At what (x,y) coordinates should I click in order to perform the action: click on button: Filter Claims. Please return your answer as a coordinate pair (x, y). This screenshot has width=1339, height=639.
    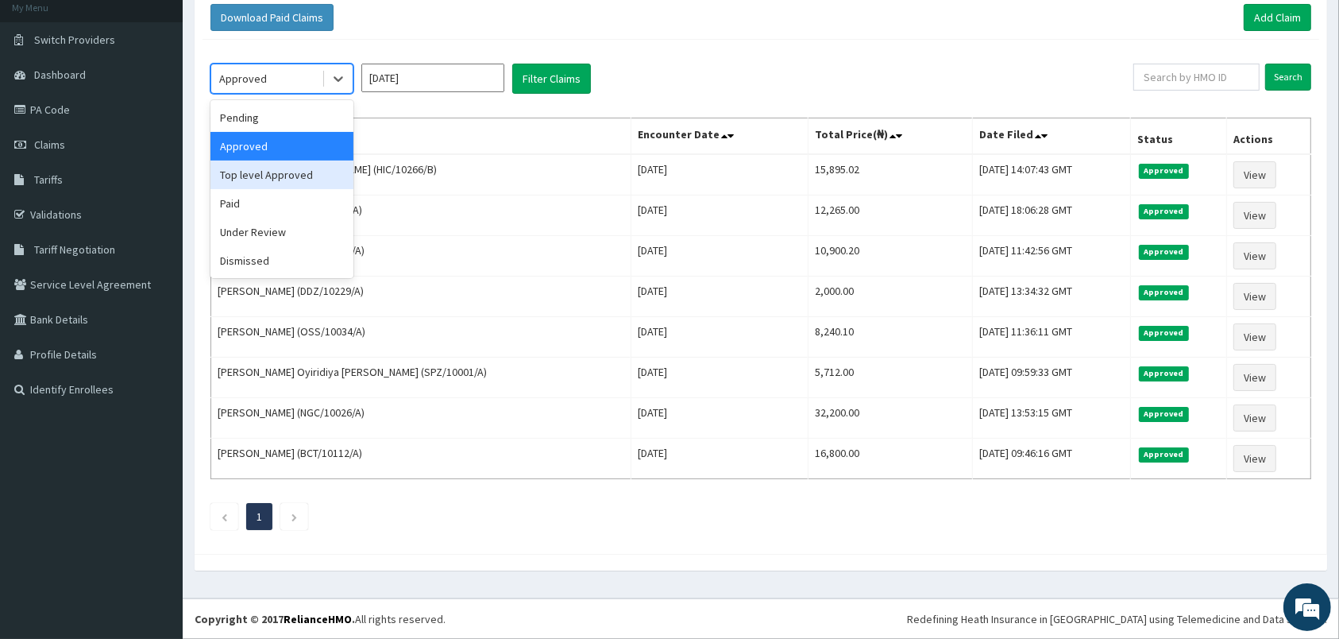
    Looking at the image, I should click on (551, 79).